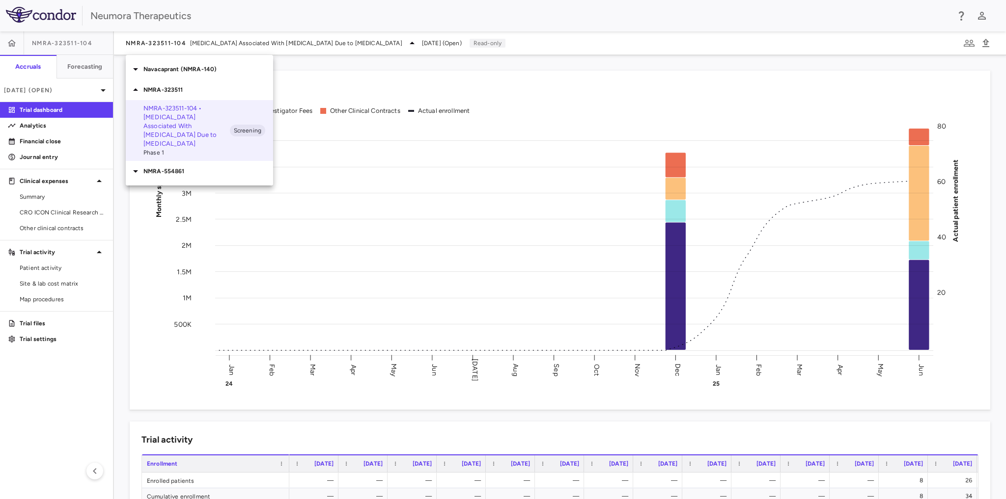  What do you see at coordinates (199, 171) in the screenshot?
I see `div: NMRA-554861` at bounding box center [199, 171].